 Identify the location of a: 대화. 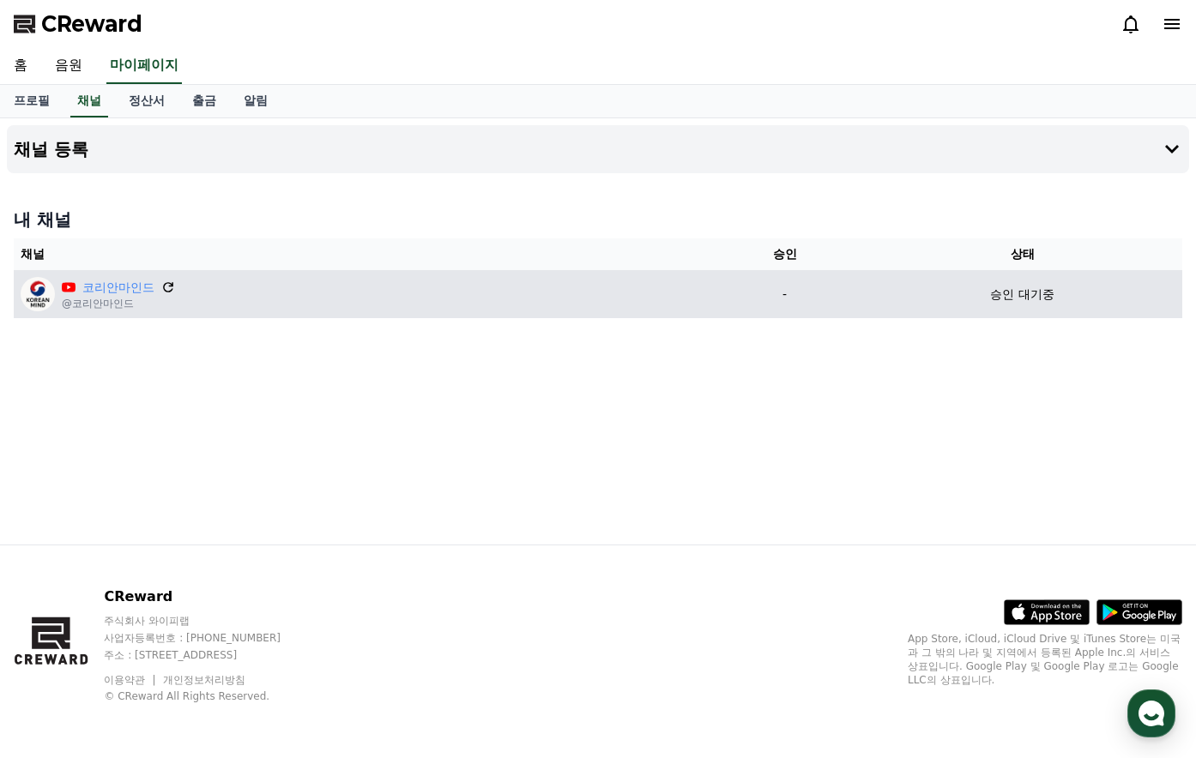
(167, 565).